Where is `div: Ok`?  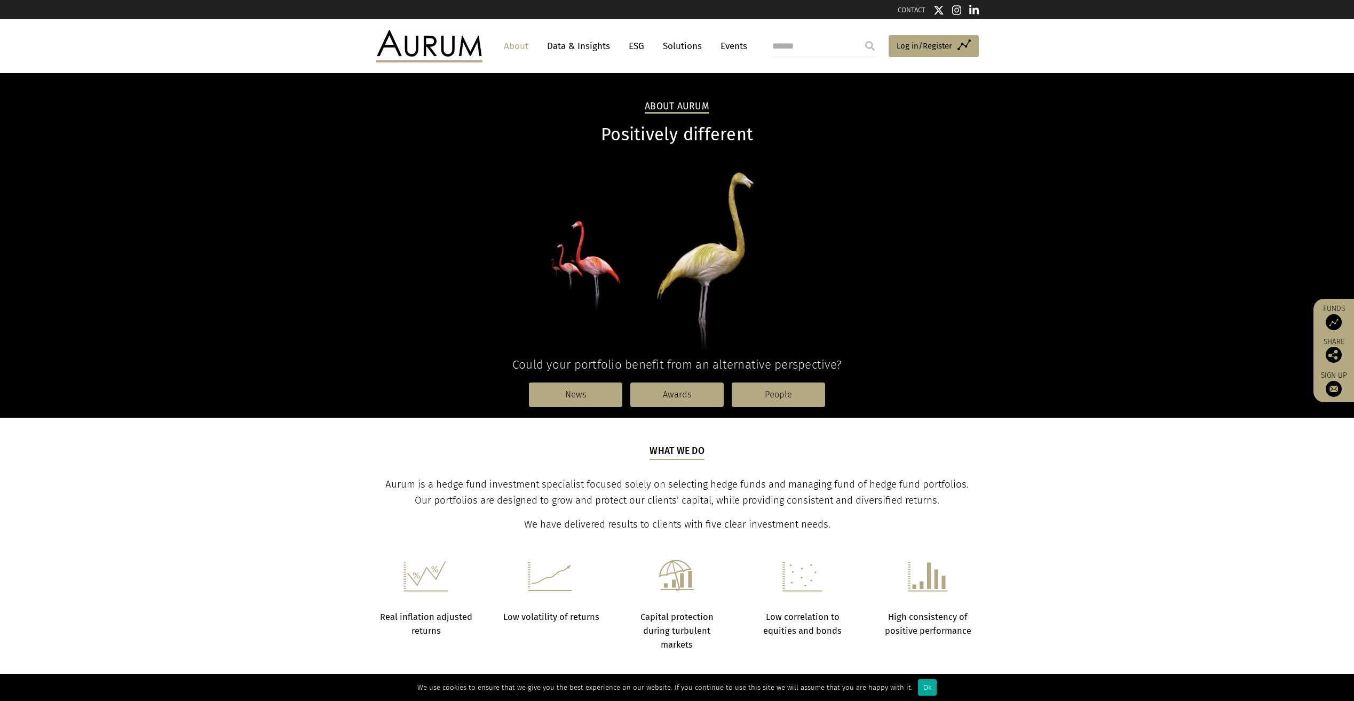 div: Ok is located at coordinates (927, 688).